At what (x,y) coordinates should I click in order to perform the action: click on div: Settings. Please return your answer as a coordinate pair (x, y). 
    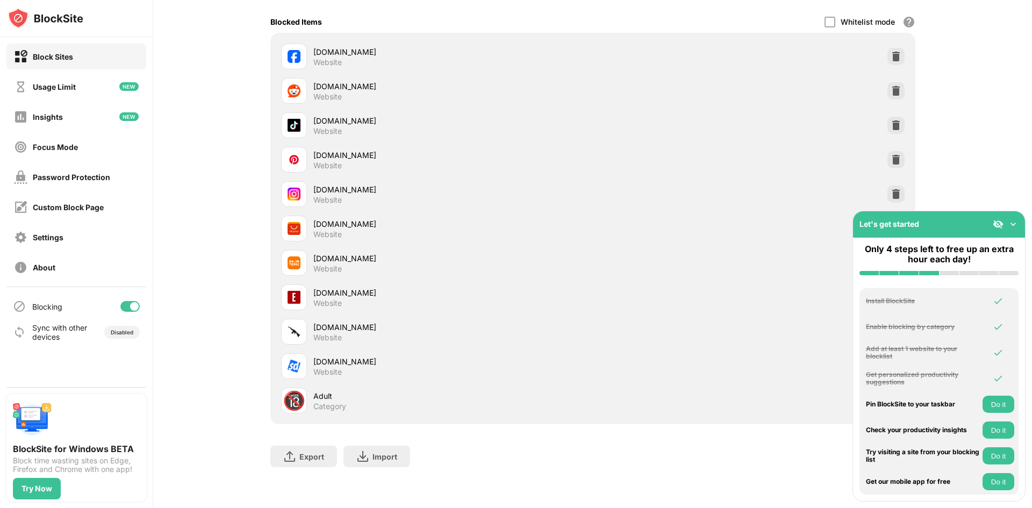
    Looking at the image, I should click on (48, 237).